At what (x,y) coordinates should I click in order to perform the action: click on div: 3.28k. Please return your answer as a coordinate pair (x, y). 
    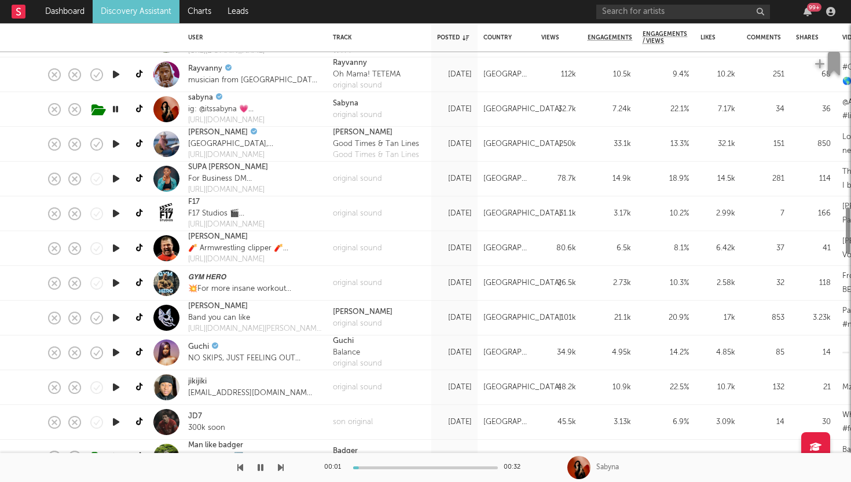
    Looking at the image, I should click on (609, 457).